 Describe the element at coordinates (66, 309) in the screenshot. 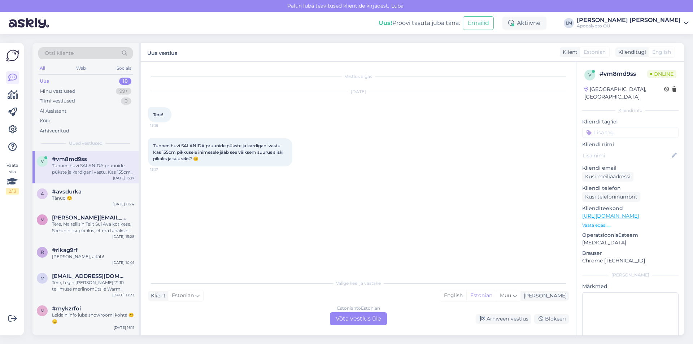

I see `span: #mykzrfoi` at that location.